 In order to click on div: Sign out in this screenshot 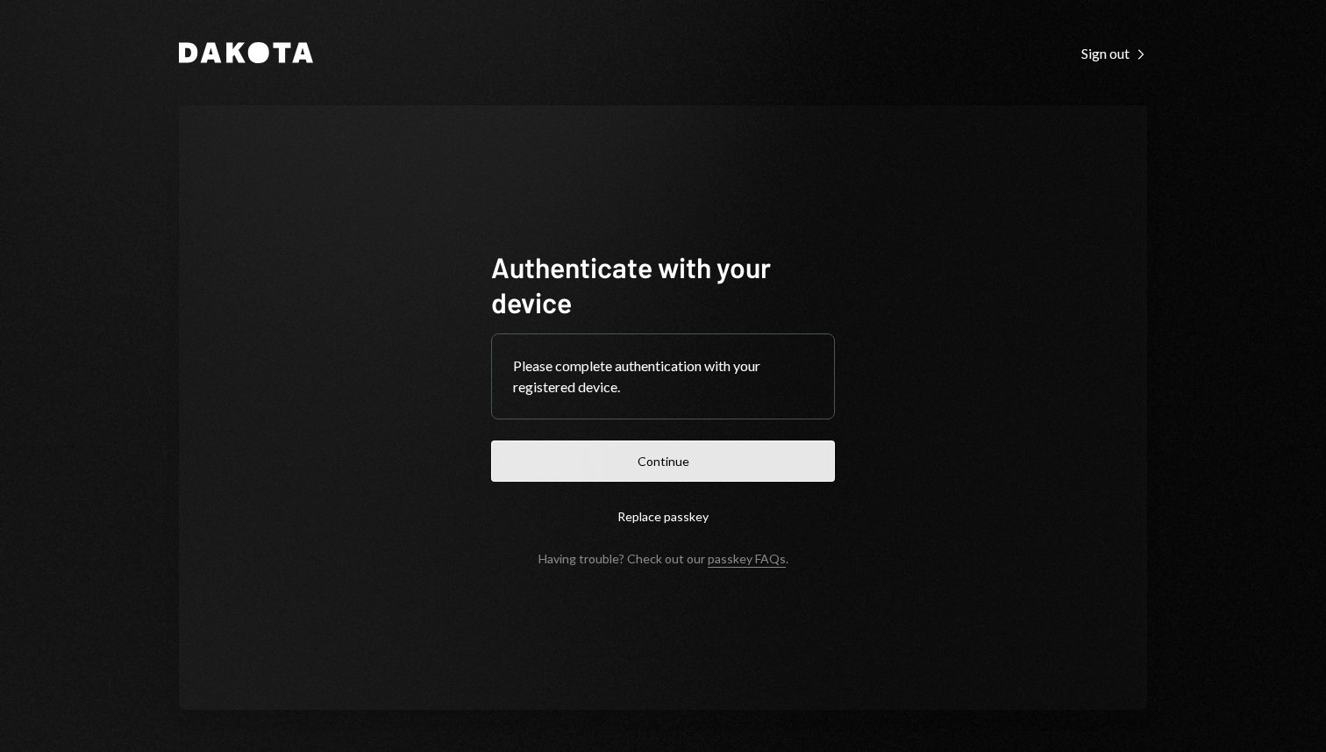, I will do `click(1114, 54)`.